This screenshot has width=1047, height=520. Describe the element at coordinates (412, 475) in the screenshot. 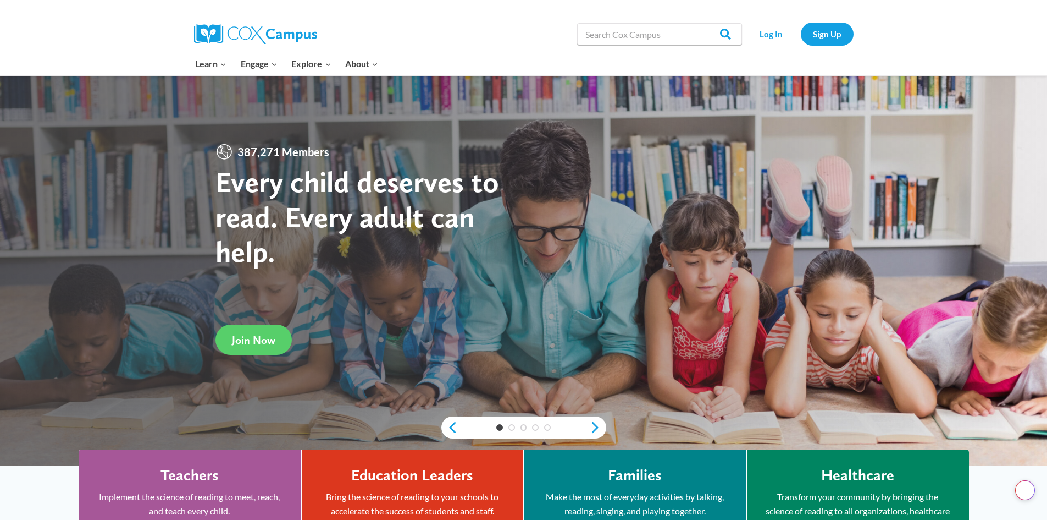

I see `h4: Education Leaders` at that location.